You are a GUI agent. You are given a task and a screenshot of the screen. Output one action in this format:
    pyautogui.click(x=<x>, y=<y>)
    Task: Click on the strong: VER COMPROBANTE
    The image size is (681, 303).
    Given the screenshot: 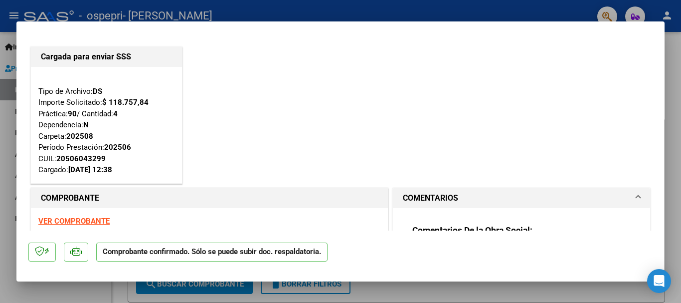 What is the action you would take?
    pyautogui.click(x=74, y=221)
    